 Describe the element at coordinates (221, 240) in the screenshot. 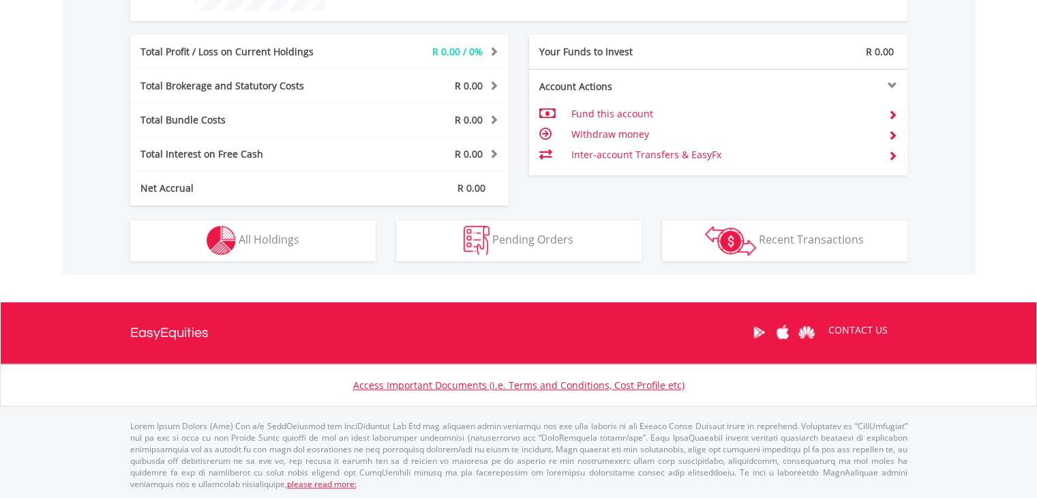

I see `img: holdings-wht.png` at that location.